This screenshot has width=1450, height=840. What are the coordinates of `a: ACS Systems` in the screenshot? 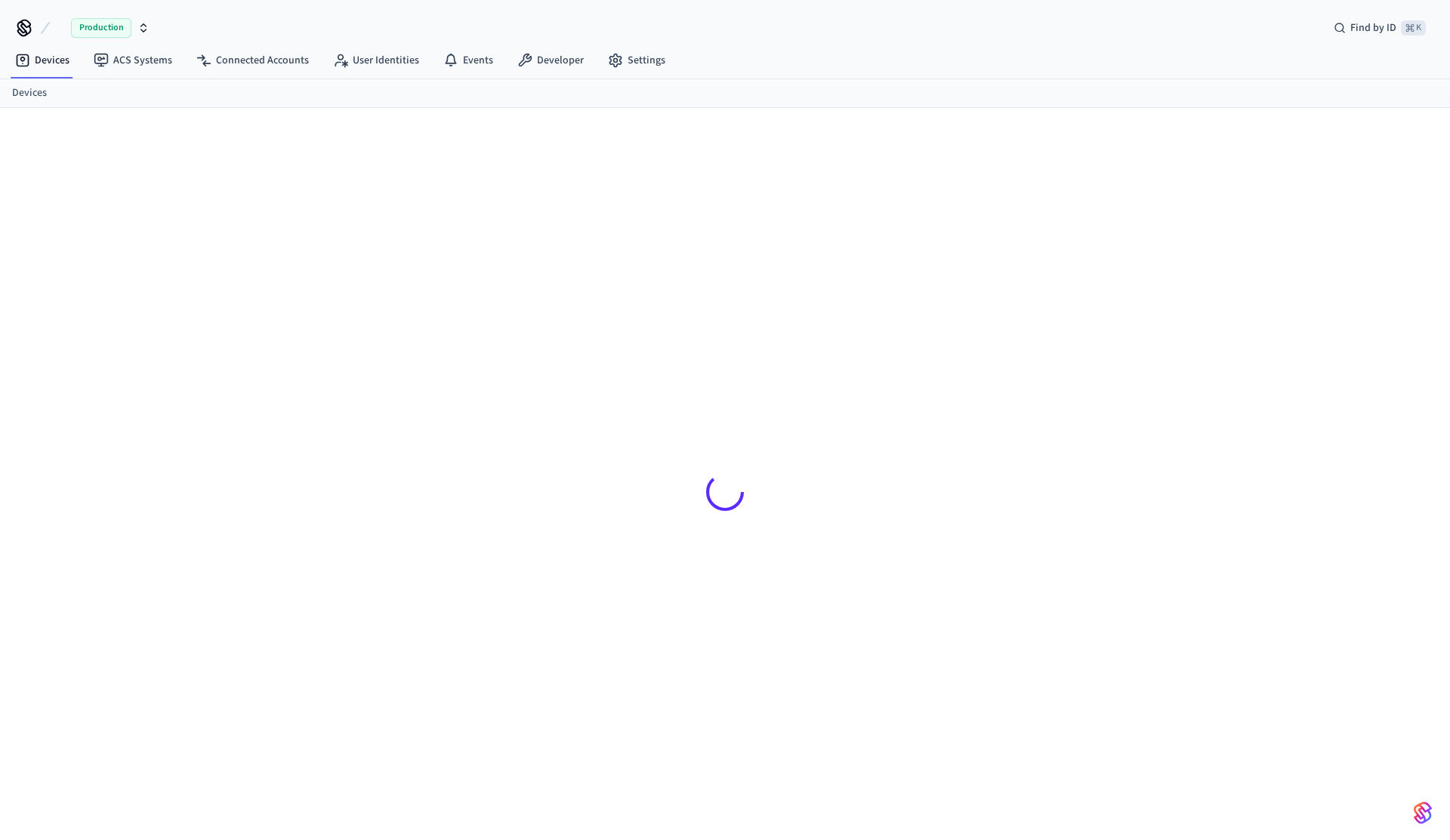 It's located at (133, 60).